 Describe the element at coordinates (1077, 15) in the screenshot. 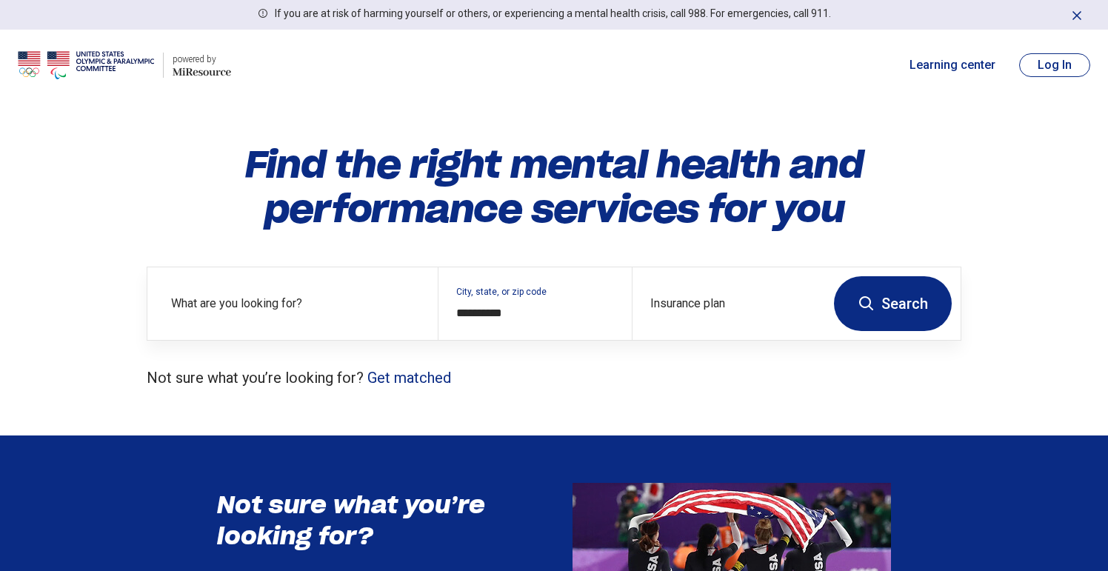

I see `button: Dismiss` at that location.